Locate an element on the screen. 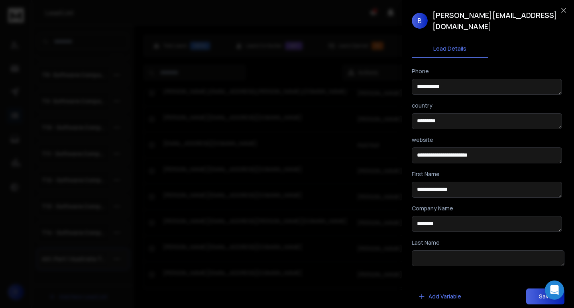  label: First Name is located at coordinates (426, 174).